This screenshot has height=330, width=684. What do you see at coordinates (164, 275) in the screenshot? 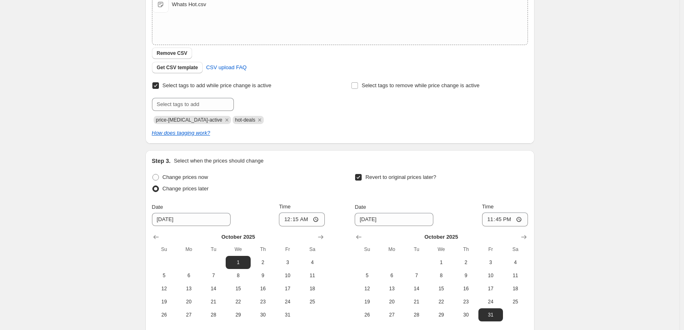
I see `button: Sunday October 5 2025` at bounding box center [164, 275].